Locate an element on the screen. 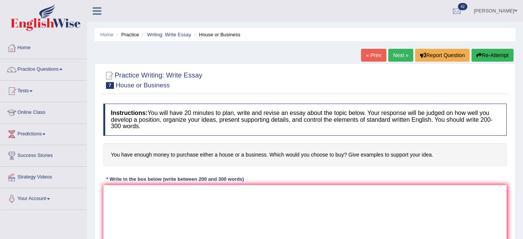 The image size is (523, 239). a: Strategy Videos is located at coordinates (44, 176).